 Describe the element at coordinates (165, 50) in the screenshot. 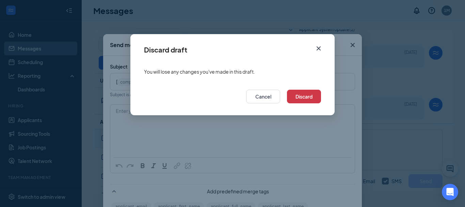

I see `div: Discard draft` at that location.